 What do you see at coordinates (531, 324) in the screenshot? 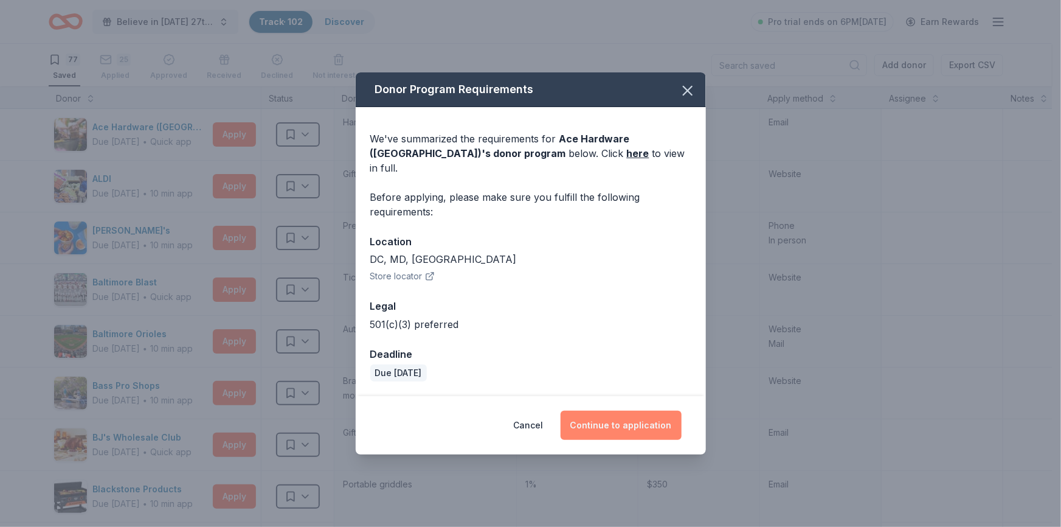
I see `div: 501(c)(3) preferred` at bounding box center [531, 324].